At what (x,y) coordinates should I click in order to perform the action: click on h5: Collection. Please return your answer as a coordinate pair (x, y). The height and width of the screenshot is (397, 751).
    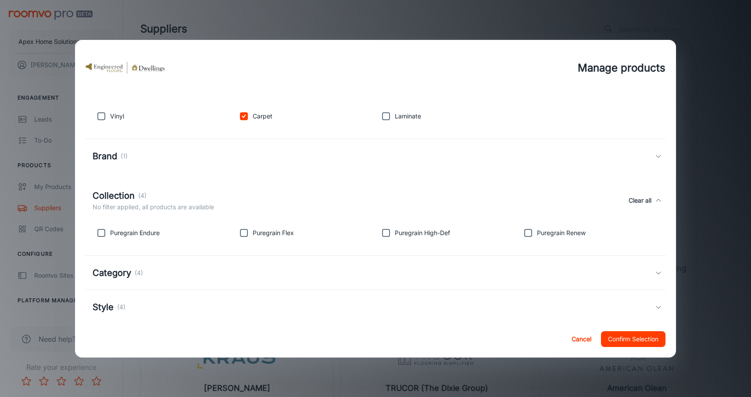
    Looking at the image, I should click on (114, 196).